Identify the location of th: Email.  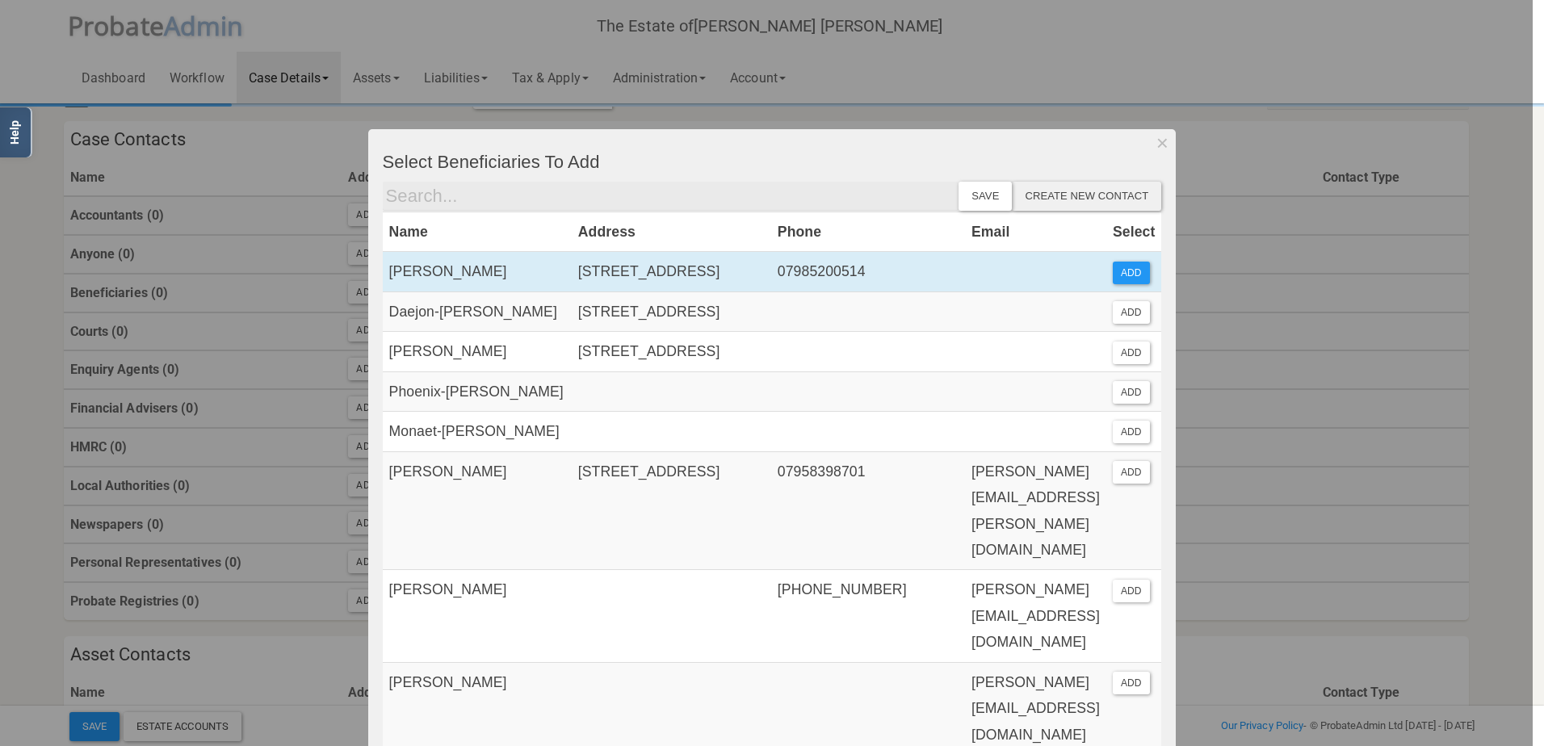
(1035, 231).